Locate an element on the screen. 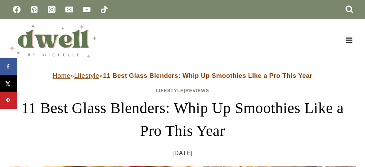 This screenshot has width=365, height=167. a: Home is located at coordinates (61, 76).